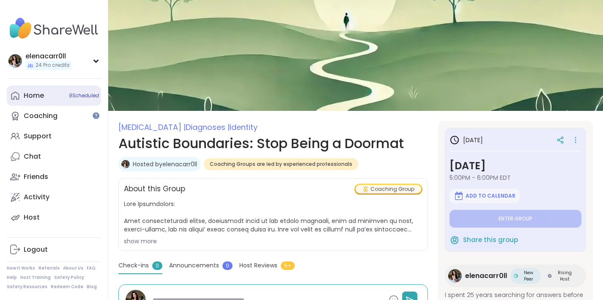  I want to click on div: Activity, so click(36, 197).